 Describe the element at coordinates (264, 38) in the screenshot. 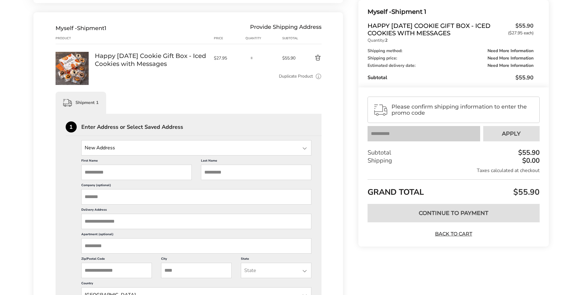

I see `div: Quantity` at that location.